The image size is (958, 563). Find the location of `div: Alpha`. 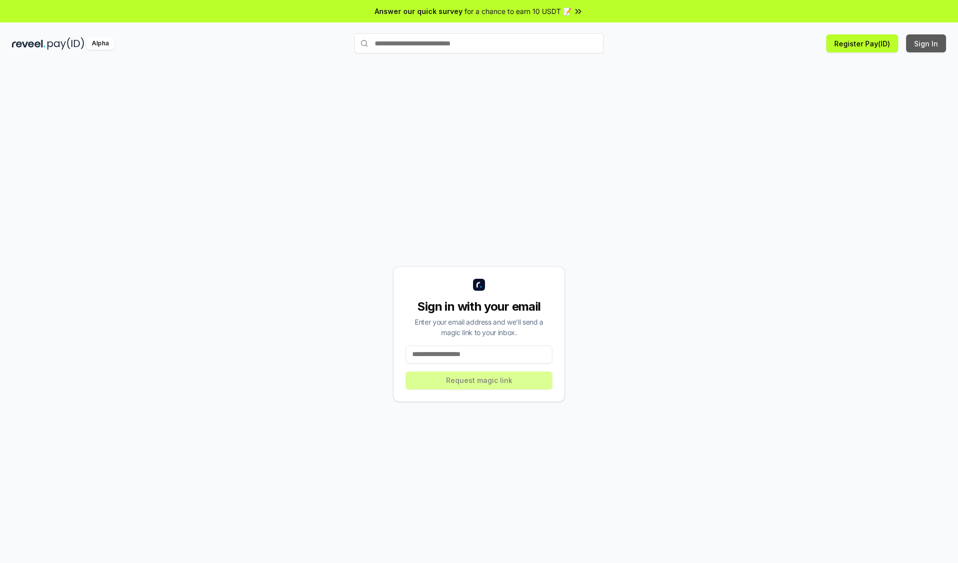

div: Alpha is located at coordinates (100, 43).